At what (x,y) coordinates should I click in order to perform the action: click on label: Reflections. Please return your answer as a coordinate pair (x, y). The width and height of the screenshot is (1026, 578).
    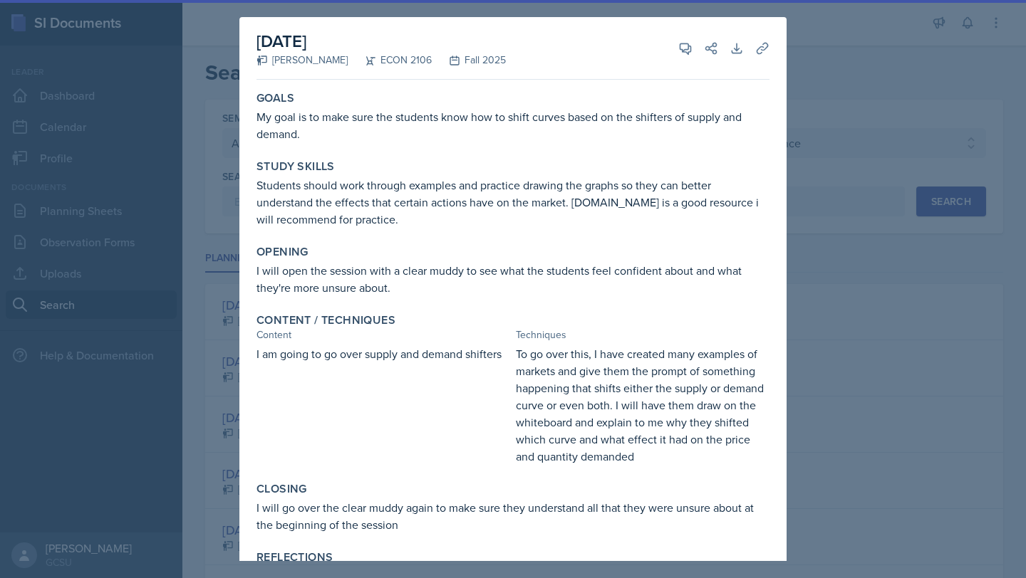
    Looking at the image, I should click on (294, 558).